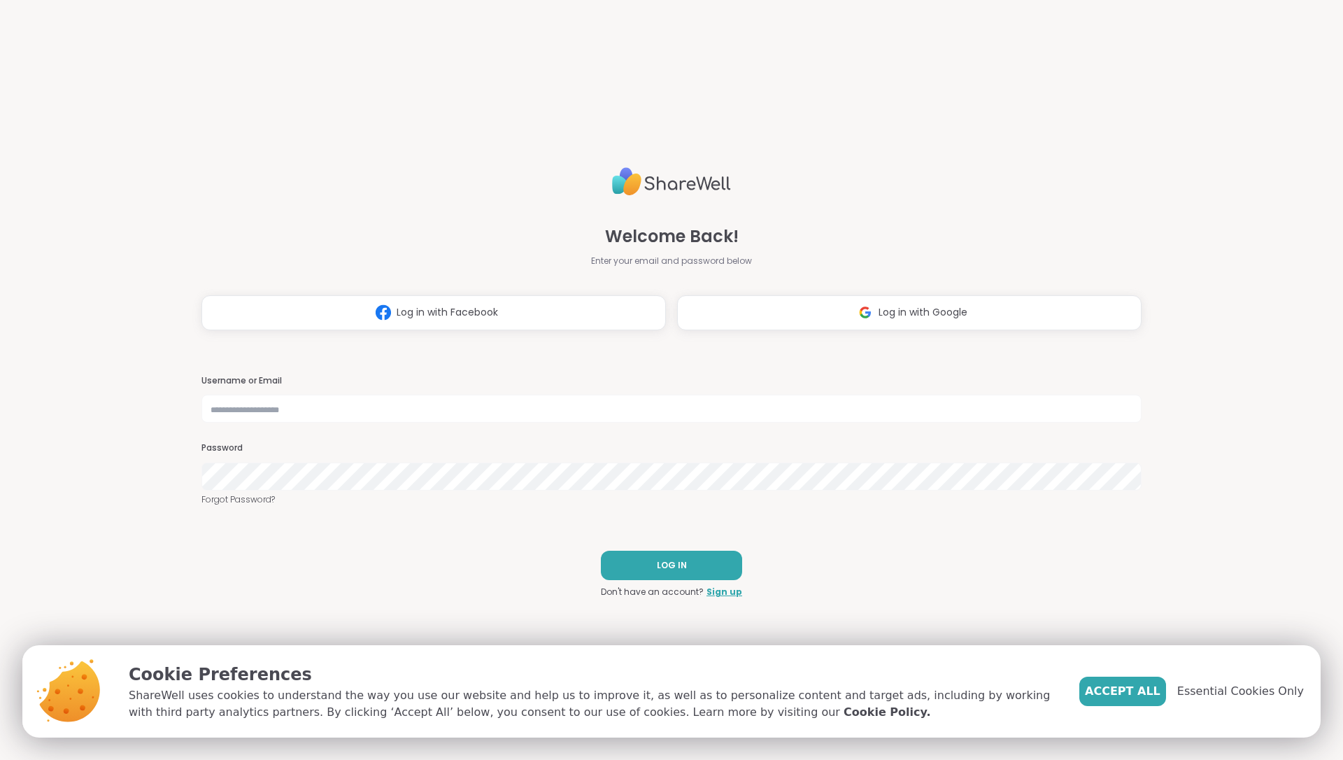 The height and width of the screenshot is (760, 1343). What do you see at coordinates (1240, 691) in the screenshot?
I see `span: Essential Cookies Only` at bounding box center [1240, 691].